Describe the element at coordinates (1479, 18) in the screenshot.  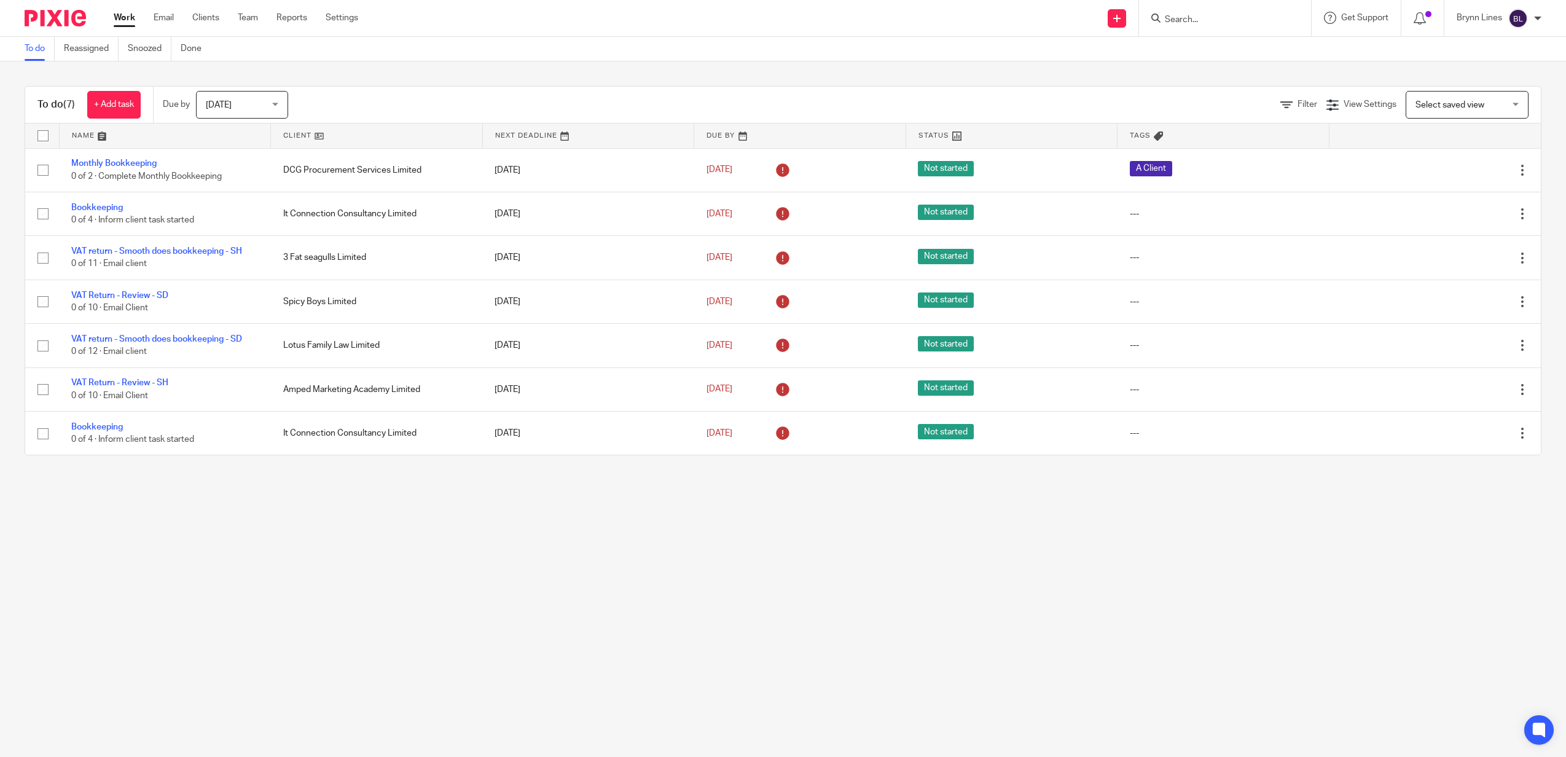
I see `p: Brynn Lines` at that location.